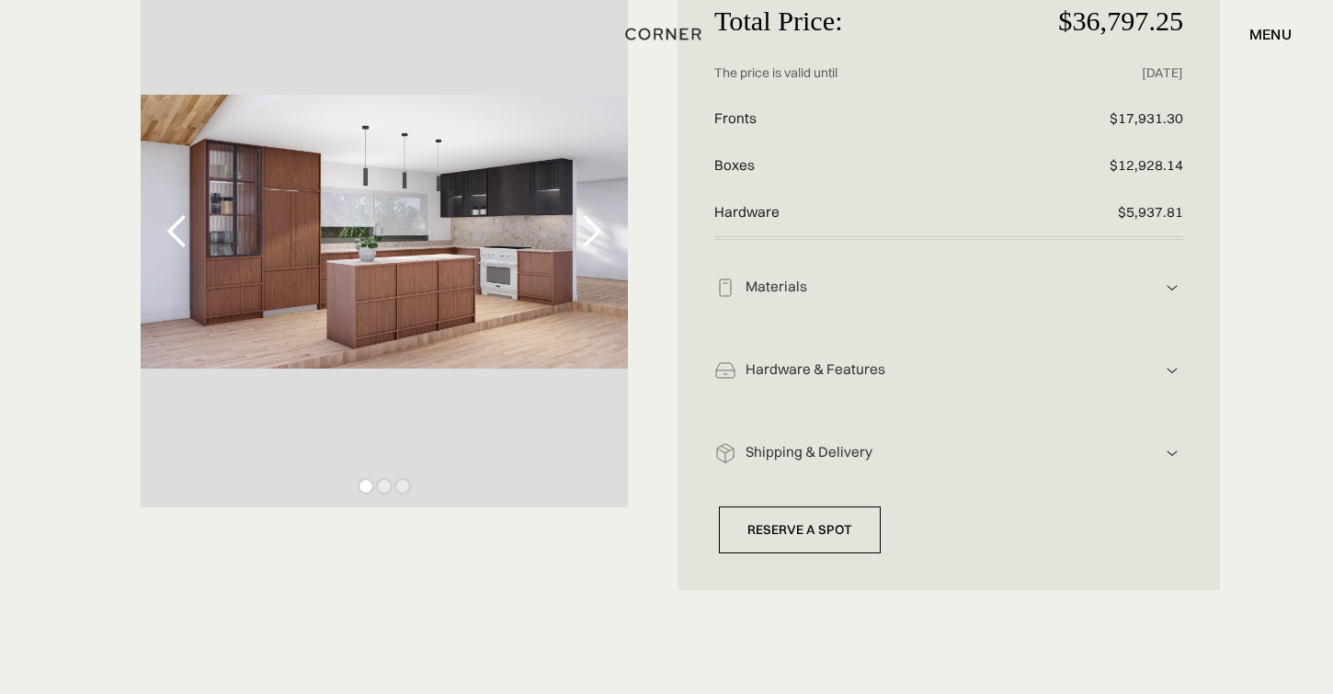 The width and height of the screenshot is (1333, 694). Describe the element at coordinates (948, 369) in the screenshot. I see `div: Hardware & Features` at that location.